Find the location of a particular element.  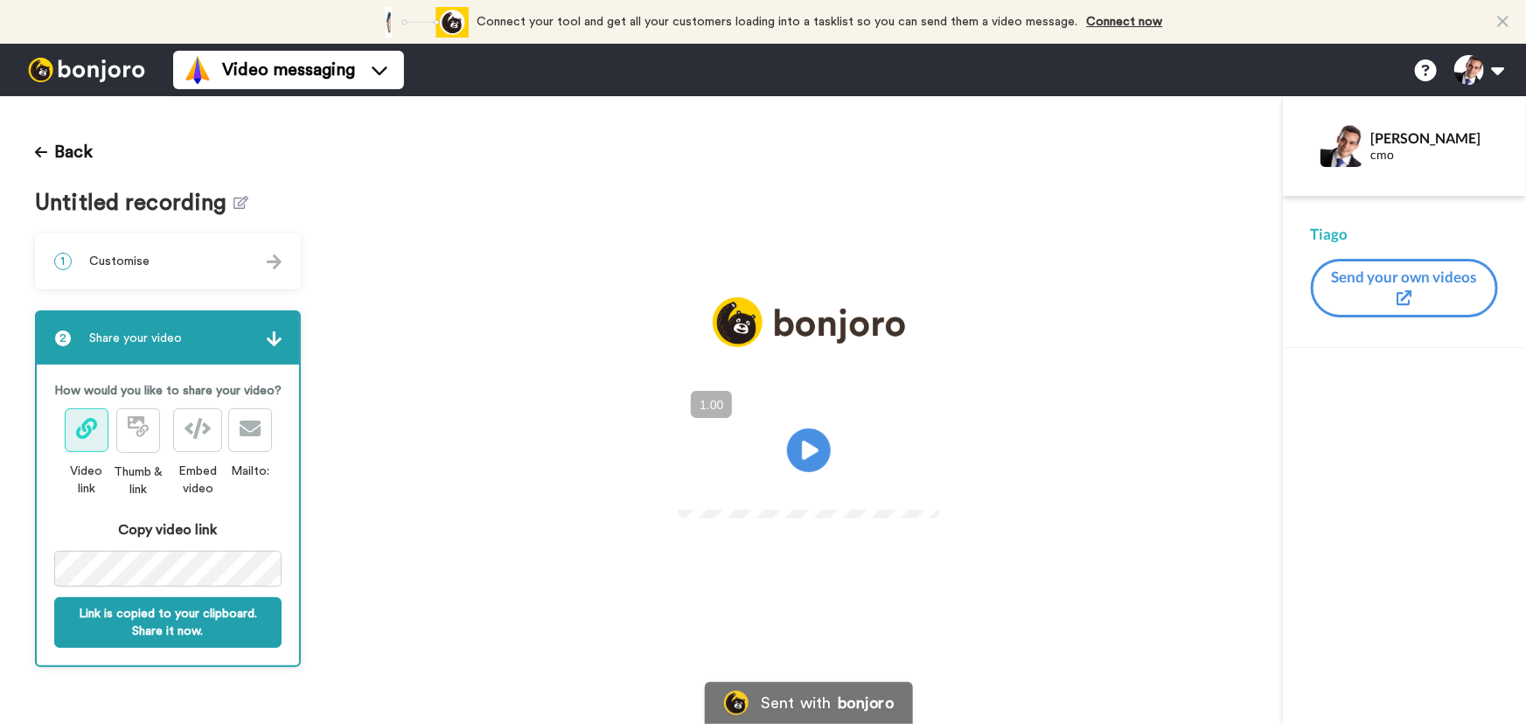

div: 1Customise is located at coordinates (168, 261).